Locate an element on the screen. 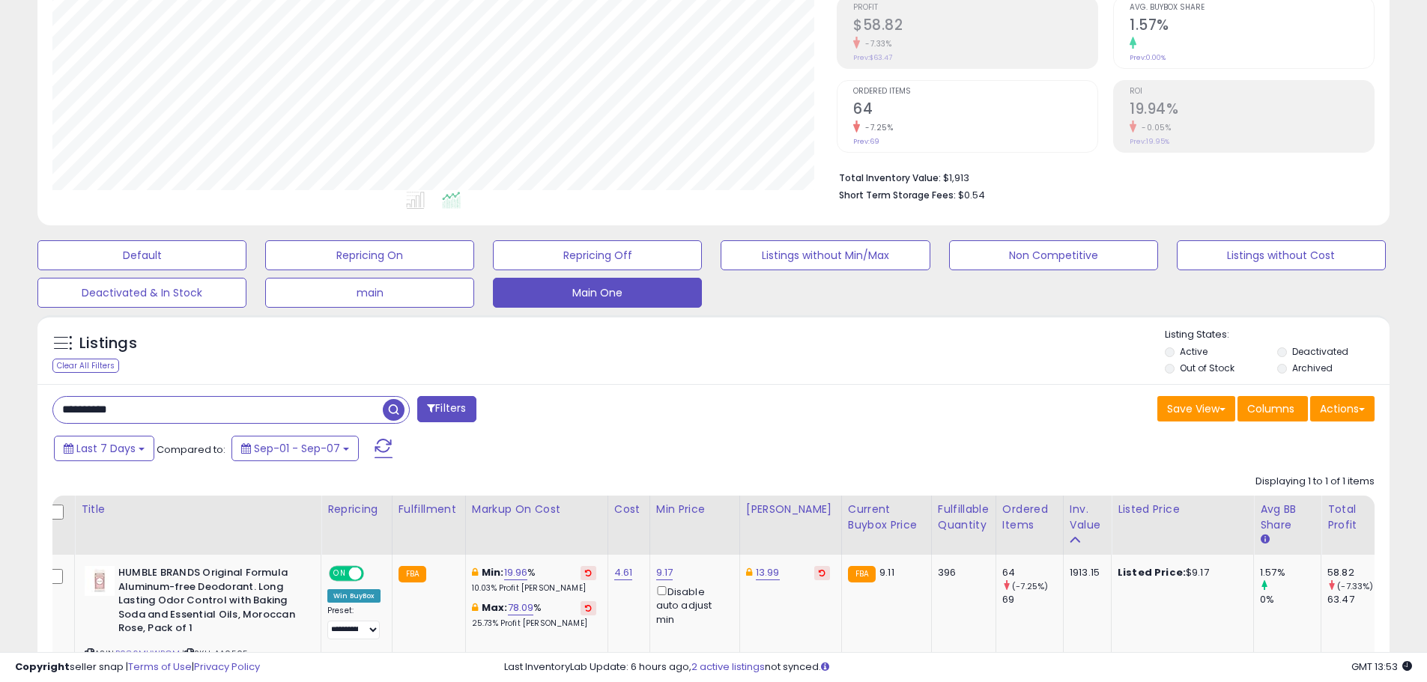 Image resolution: width=1427 pixels, height=682 pixels. button: Default is located at coordinates (142, 255).